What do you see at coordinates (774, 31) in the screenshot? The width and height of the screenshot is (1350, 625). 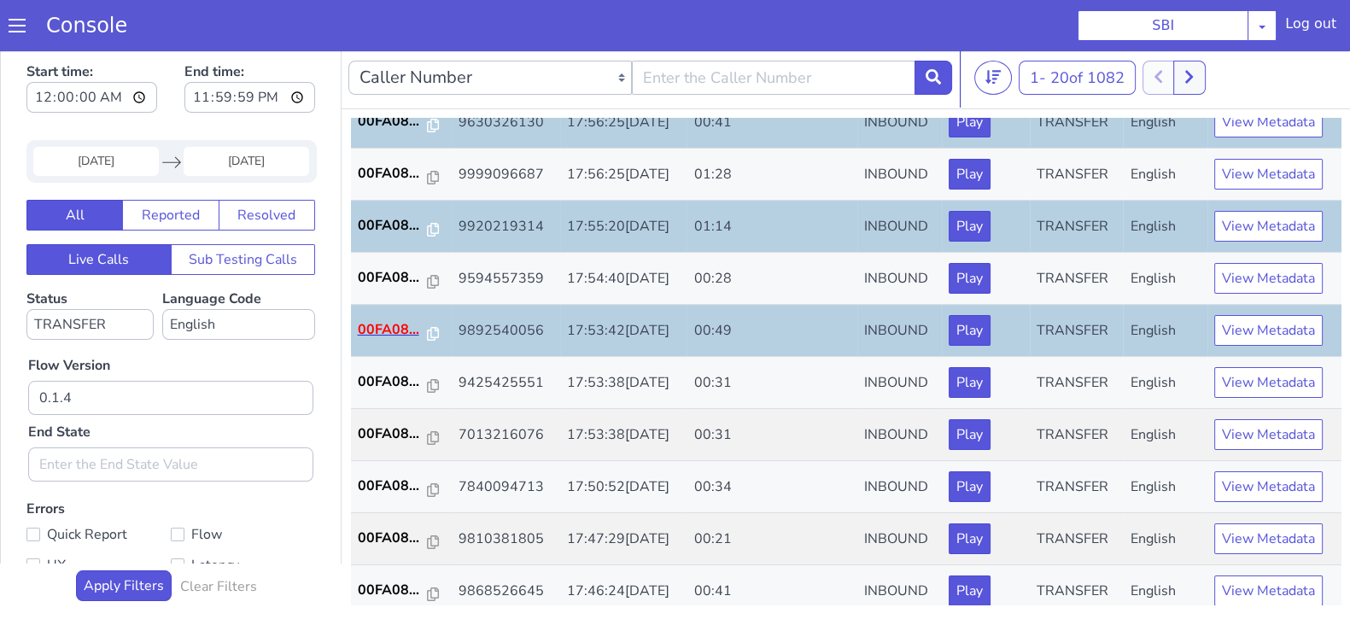 I see `input: Enter the Caller Number` at bounding box center [774, 31].